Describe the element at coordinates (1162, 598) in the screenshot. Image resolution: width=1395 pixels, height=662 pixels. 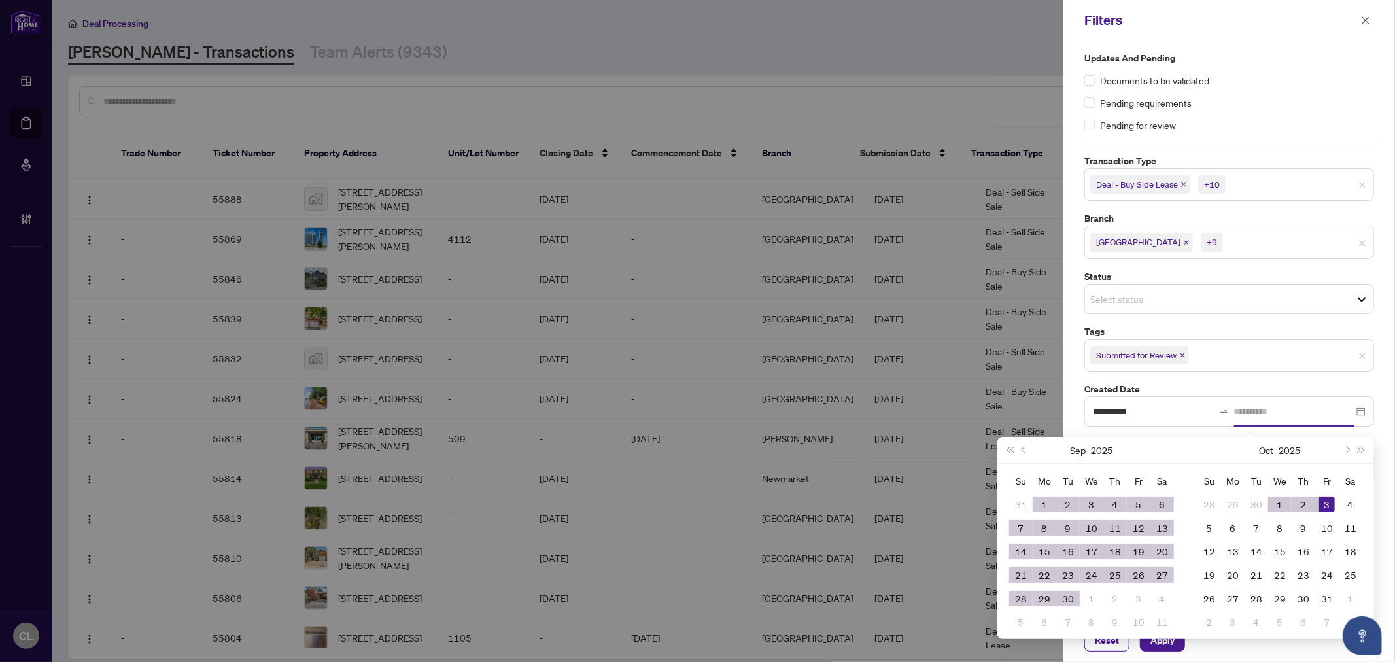
I see `td: 2025-10-04` at that location.